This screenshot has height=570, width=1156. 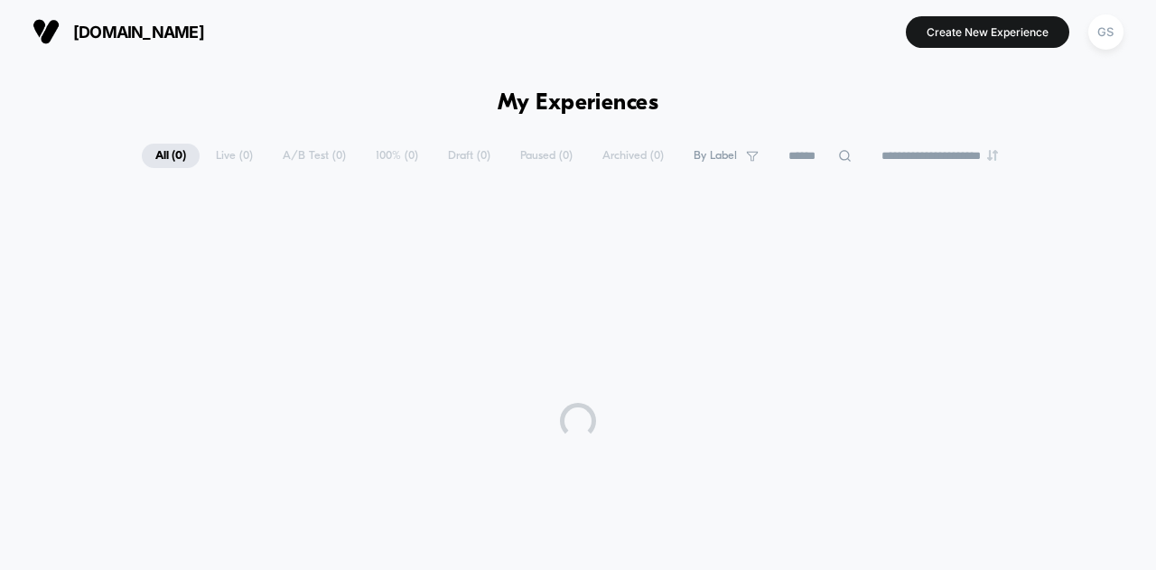 I want to click on div: GS, so click(x=1106, y=32).